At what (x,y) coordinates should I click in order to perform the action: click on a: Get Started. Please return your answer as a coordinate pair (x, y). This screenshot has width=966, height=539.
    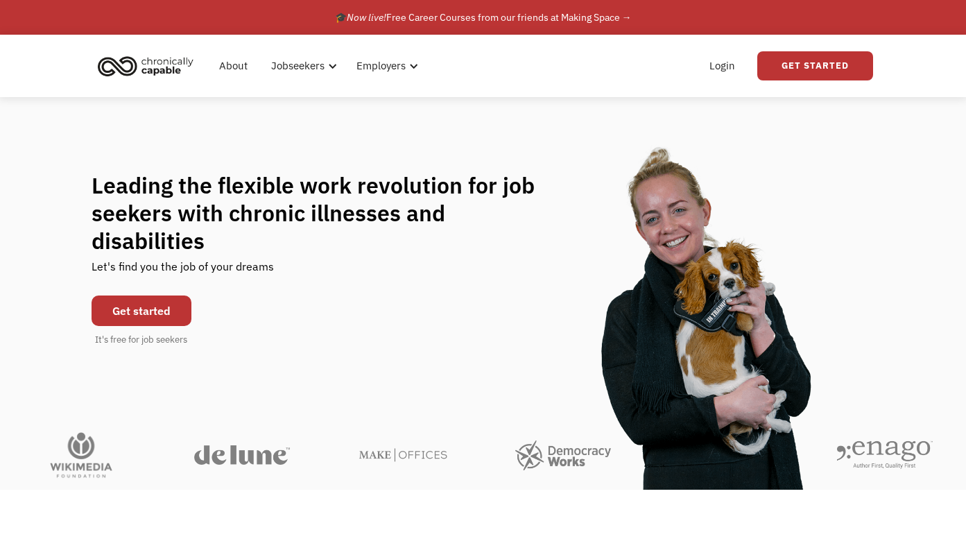
    Looking at the image, I should click on (815, 66).